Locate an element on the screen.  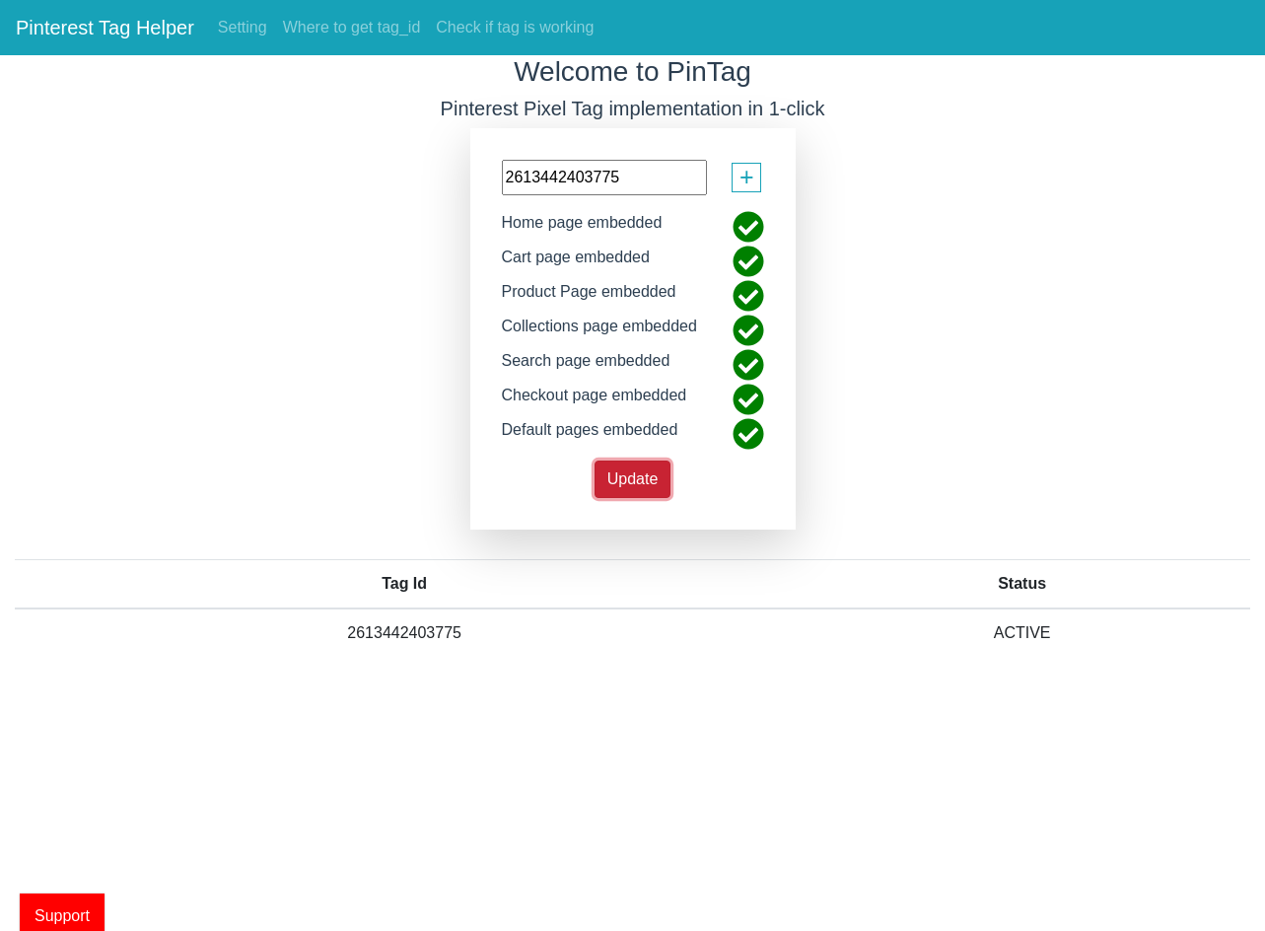
td: 2613442403775 is located at coordinates (404, 632).